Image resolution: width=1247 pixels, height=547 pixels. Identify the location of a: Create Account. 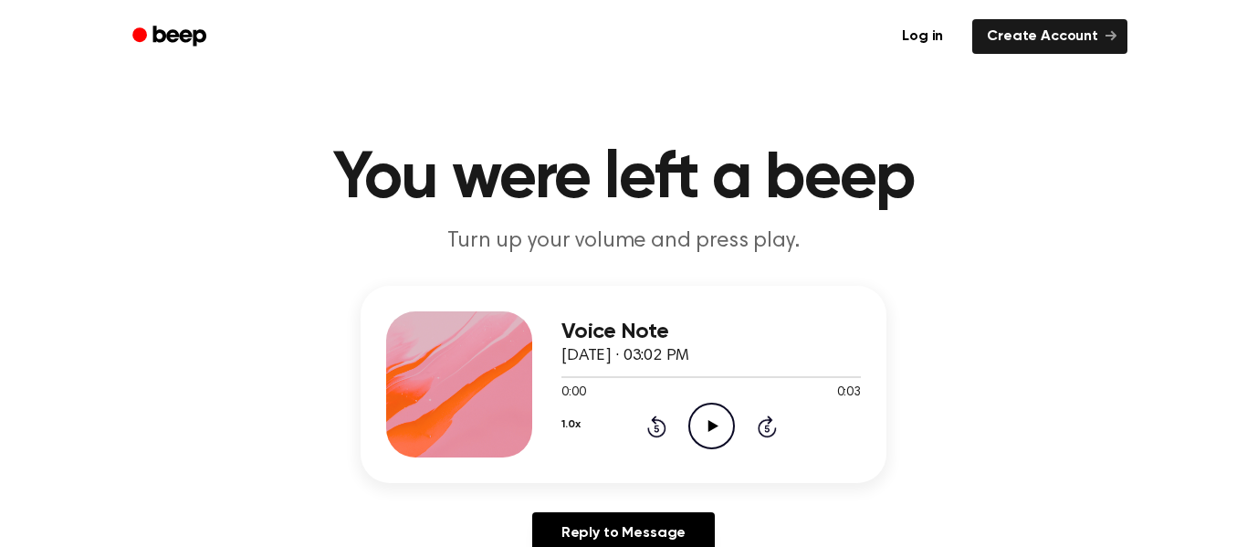
(1050, 37).